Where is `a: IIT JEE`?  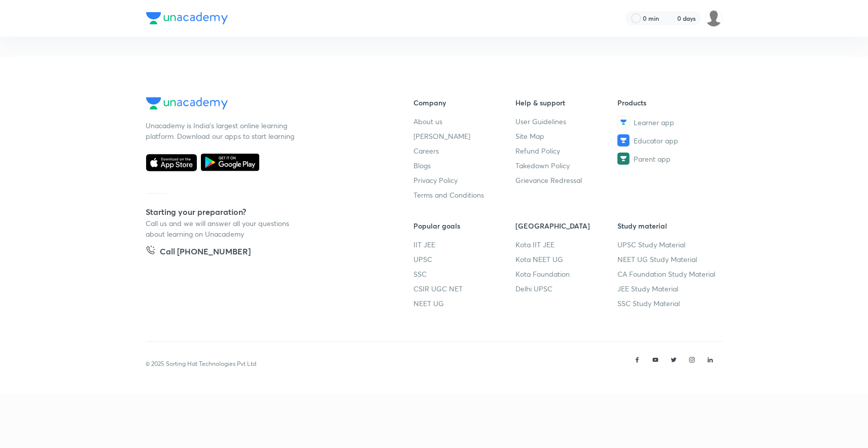 a: IIT JEE is located at coordinates (465, 244).